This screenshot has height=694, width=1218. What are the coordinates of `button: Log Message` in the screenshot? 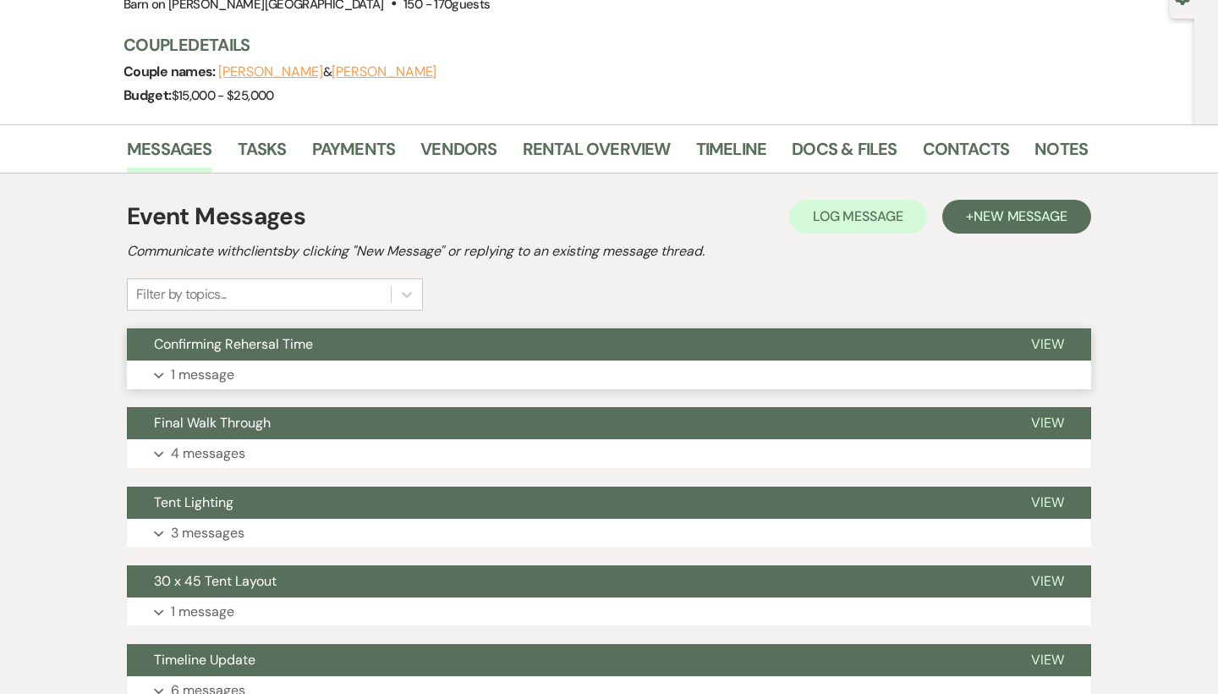 It's located at (858, 217).